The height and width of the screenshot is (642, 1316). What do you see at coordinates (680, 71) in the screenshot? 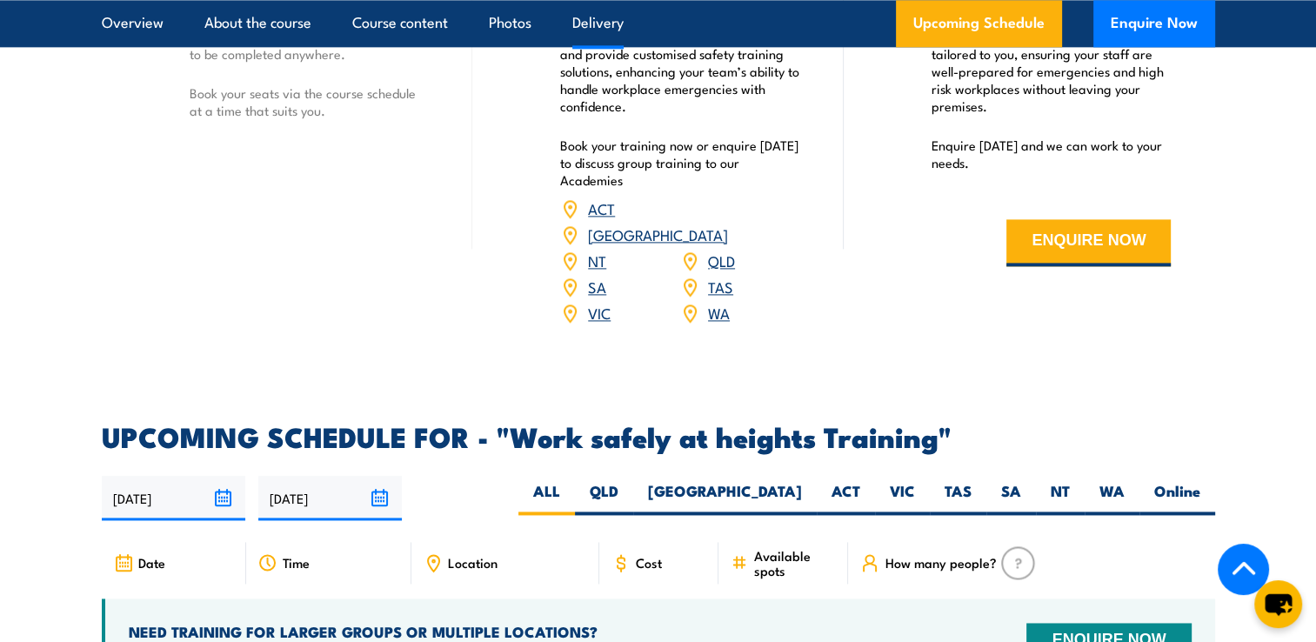
I see `p: Our Academies are located nationally and provide customised safety training solutions, enhancing ...` at bounding box center [680, 71].